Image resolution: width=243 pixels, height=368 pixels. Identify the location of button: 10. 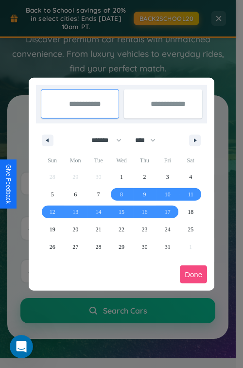
(167, 195).